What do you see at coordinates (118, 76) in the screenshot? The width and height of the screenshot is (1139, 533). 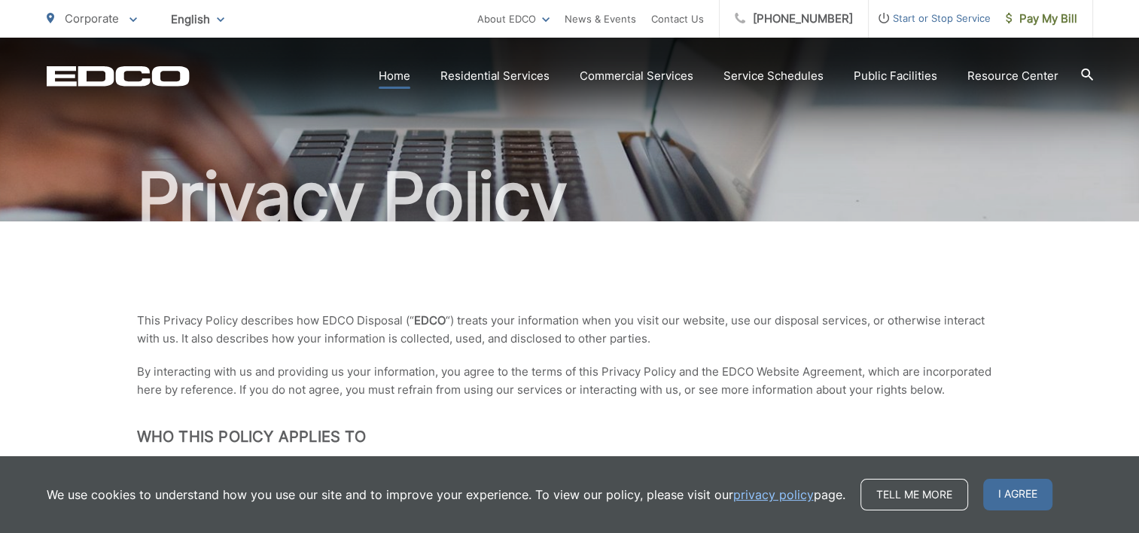 I see `a: EDCD logo. Return to the homepage.` at bounding box center [118, 76].